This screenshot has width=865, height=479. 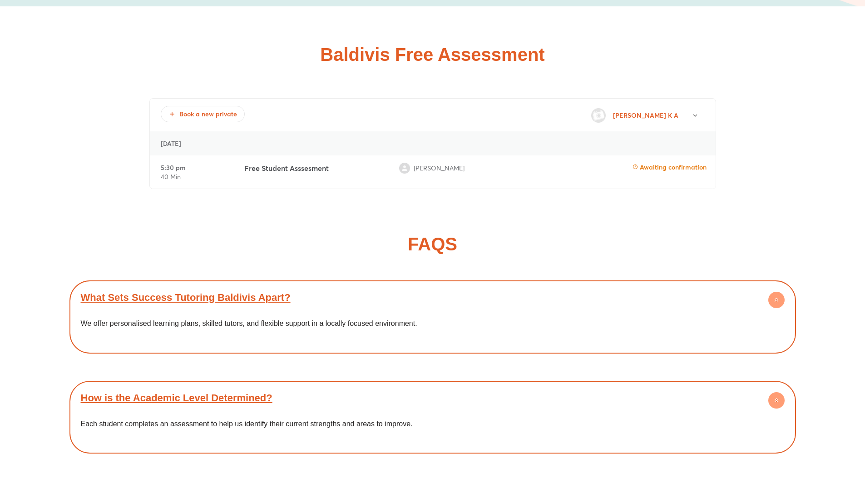 What do you see at coordinates (186, 297) in the screenshot?
I see `a: What Sets Success Tutoring Baldivis Apart?` at bounding box center [186, 297].